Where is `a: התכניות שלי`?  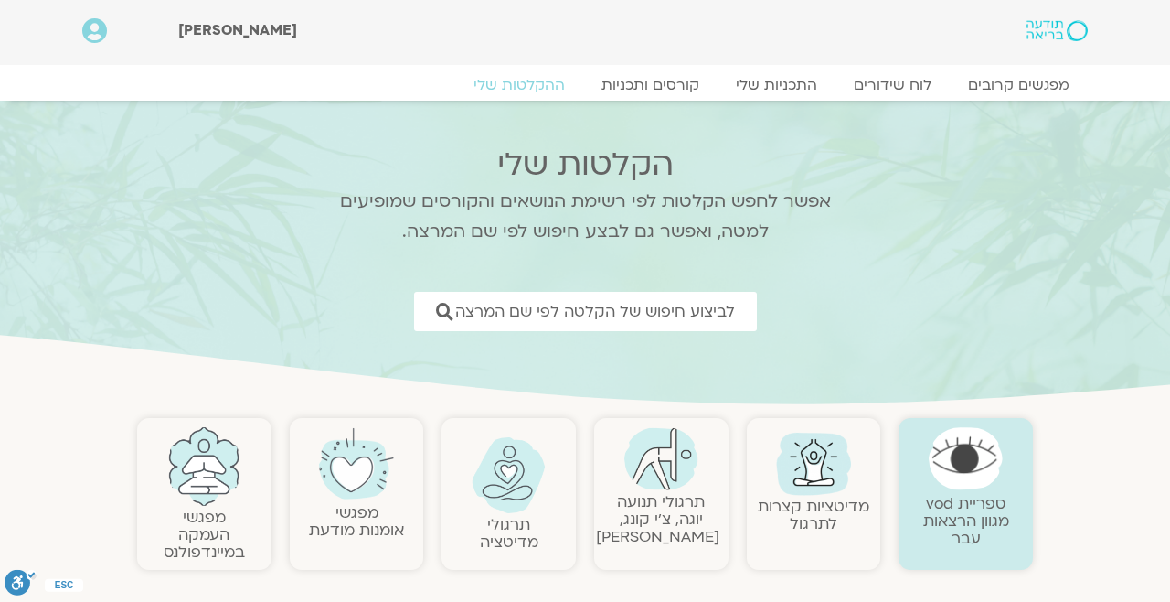
a: התכניות שלי is located at coordinates (776, 85).